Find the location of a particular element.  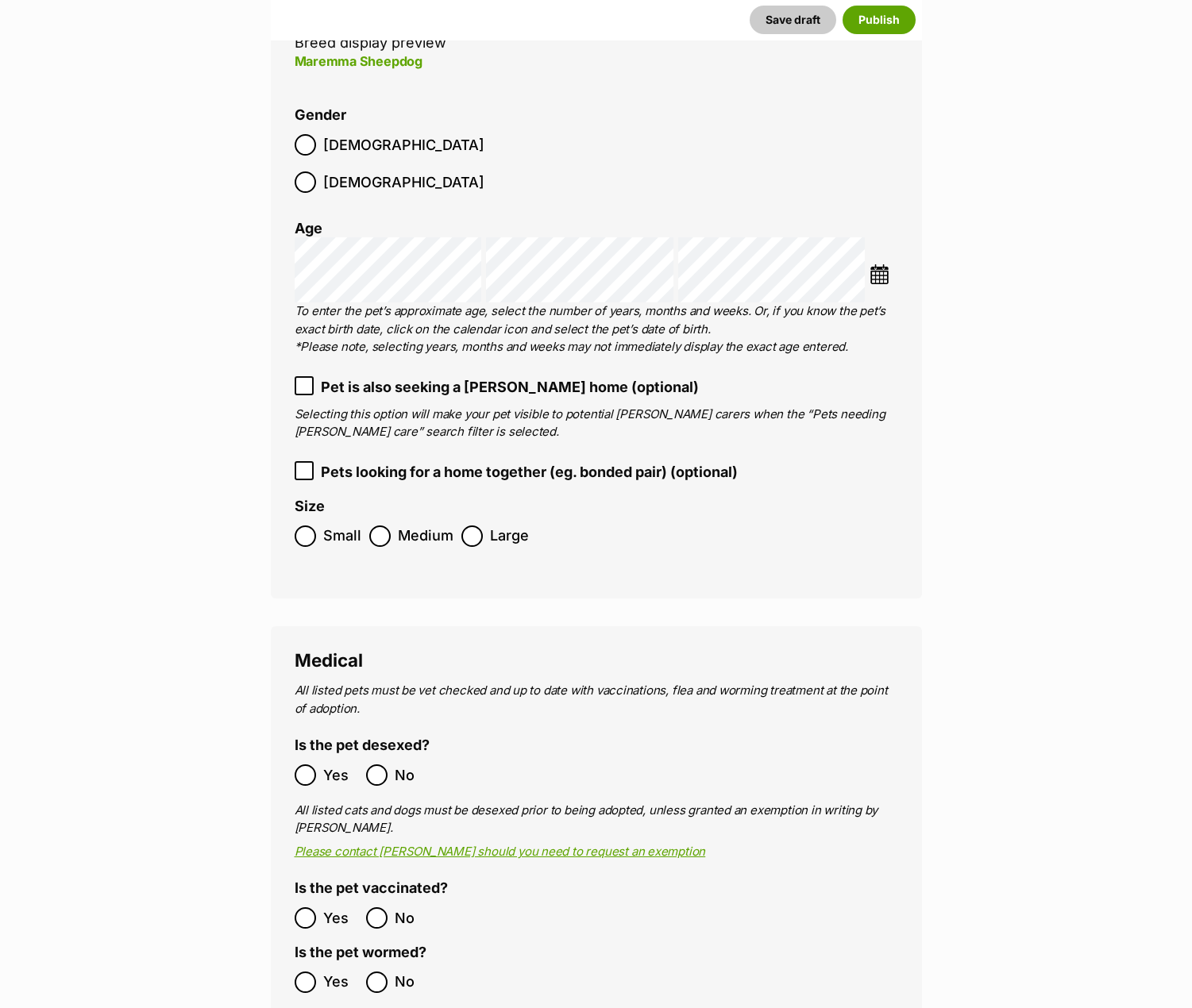

button: Save draft is located at coordinates (792, 20).